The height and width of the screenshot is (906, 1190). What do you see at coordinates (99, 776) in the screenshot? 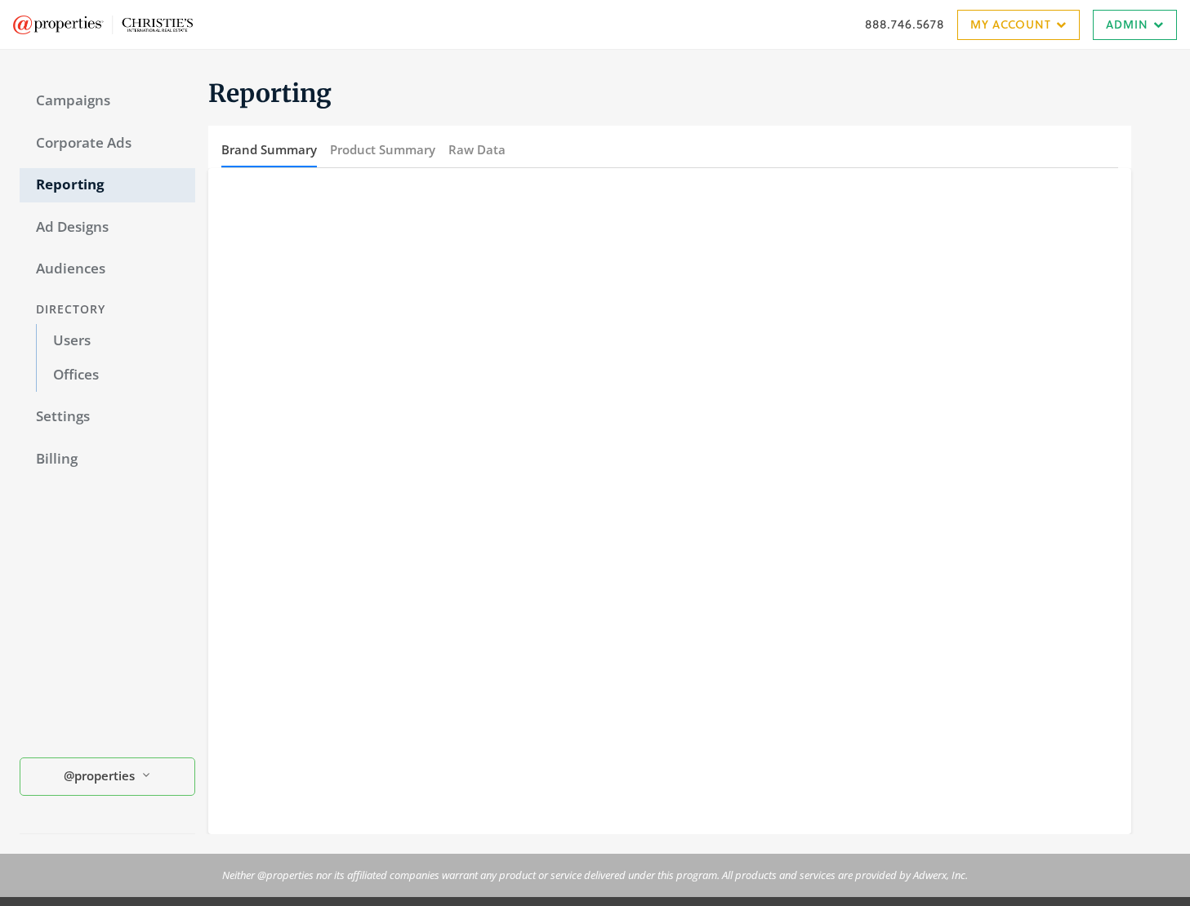
I see `span: @properties` at bounding box center [99, 776].